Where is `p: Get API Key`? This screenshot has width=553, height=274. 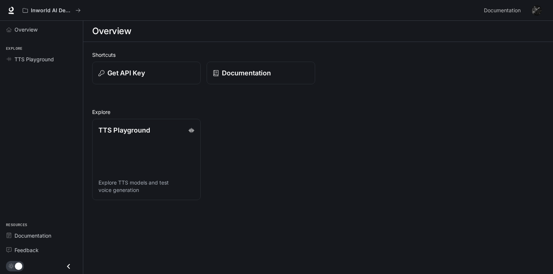
p: Get API Key is located at coordinates (126, 73).